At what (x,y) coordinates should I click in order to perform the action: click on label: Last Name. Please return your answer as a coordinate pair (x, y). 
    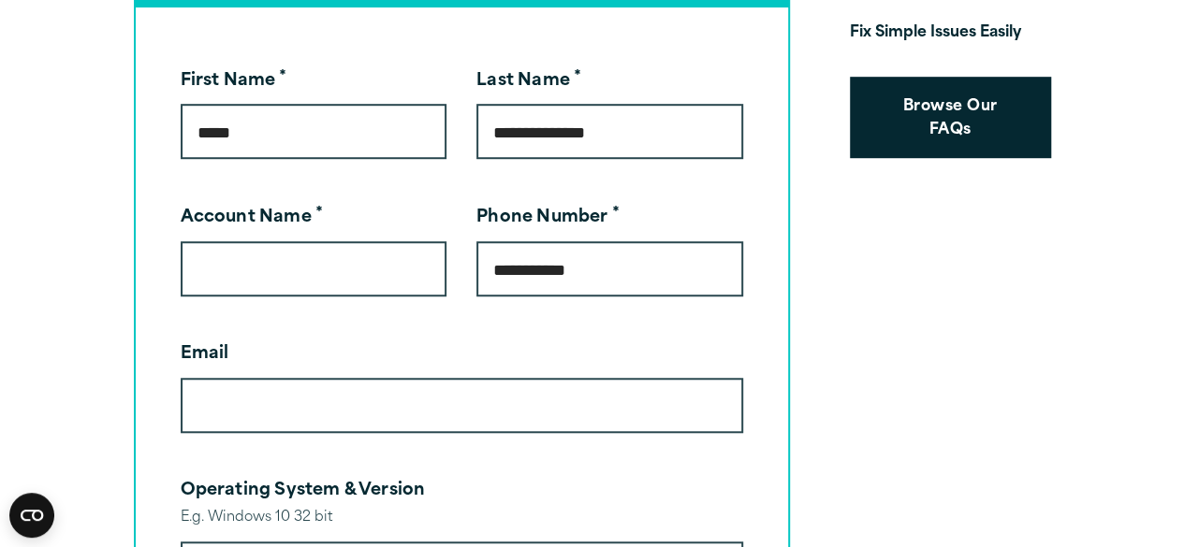
    Looking at the image, I should click on (529, 81).